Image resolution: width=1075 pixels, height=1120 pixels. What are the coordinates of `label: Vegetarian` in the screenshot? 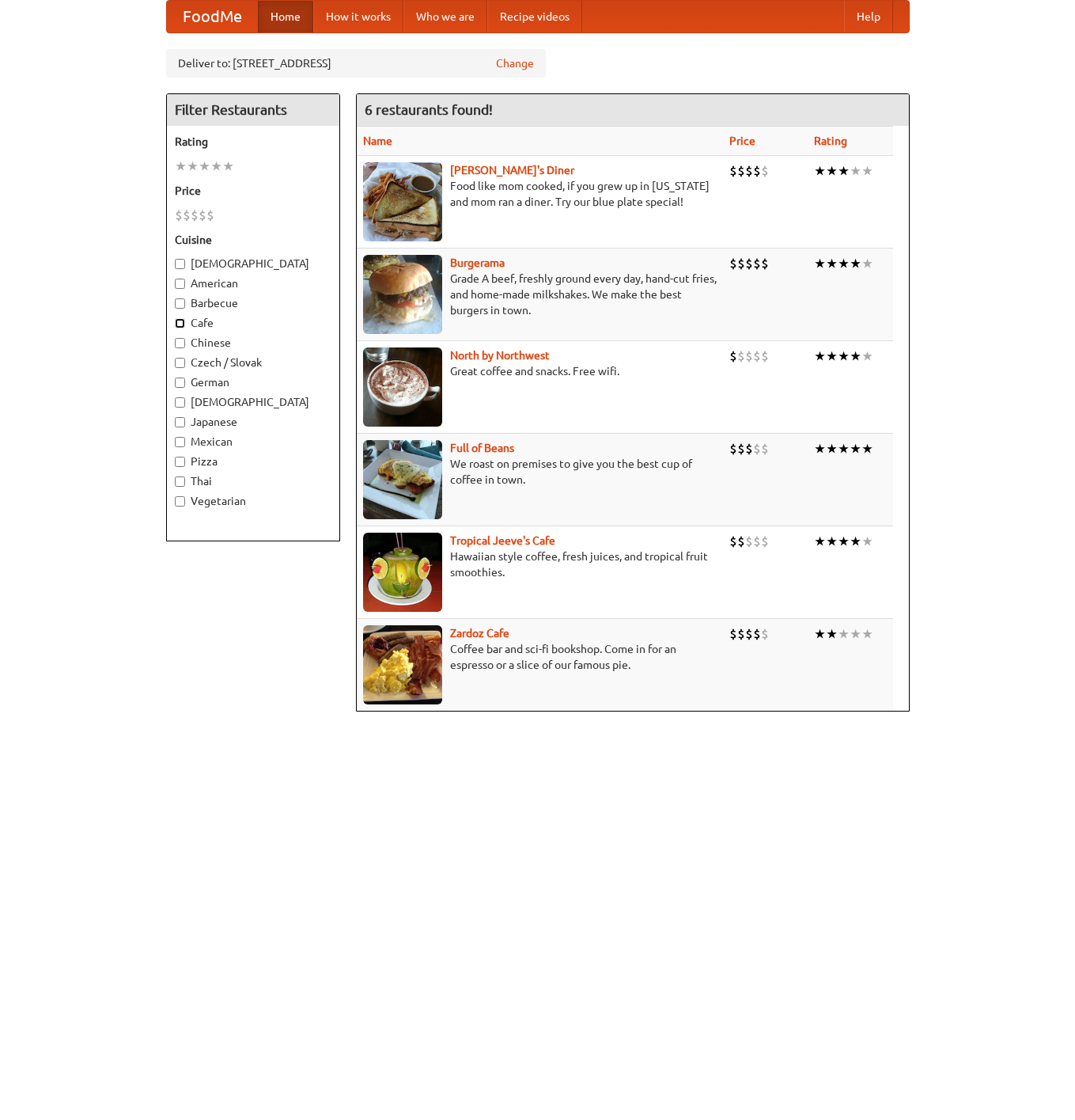 It's located at (253, 501).